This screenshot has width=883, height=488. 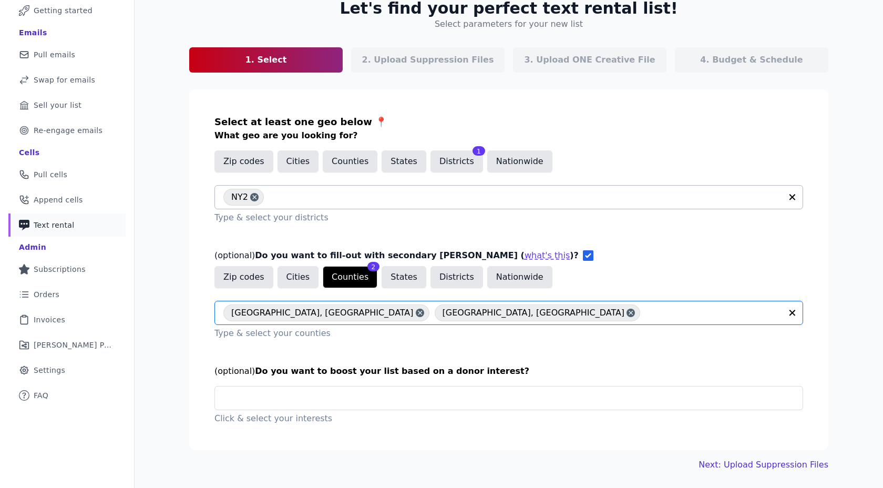 I want to click on div: Admin, so click(x=33, y=247).